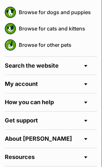  What do you see at coordinates (51, 157) in the screenshot?
I see `h4: Resources` at bounding box center [51, 157].